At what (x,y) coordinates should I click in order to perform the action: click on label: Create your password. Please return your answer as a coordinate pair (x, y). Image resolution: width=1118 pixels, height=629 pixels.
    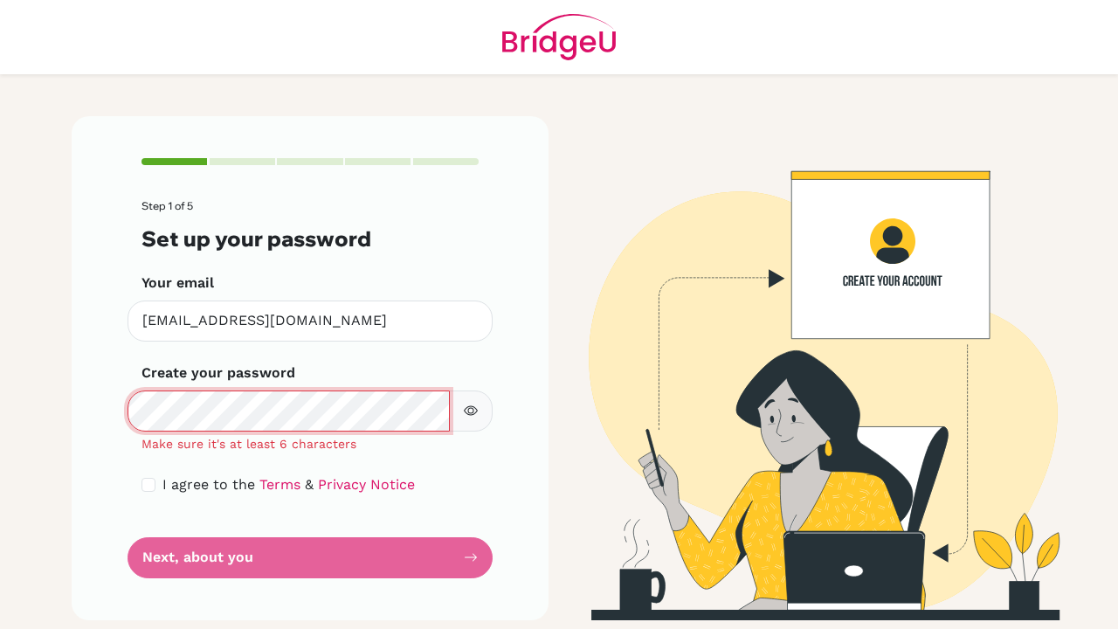
    Looking at the image, I should click on (218, 373).